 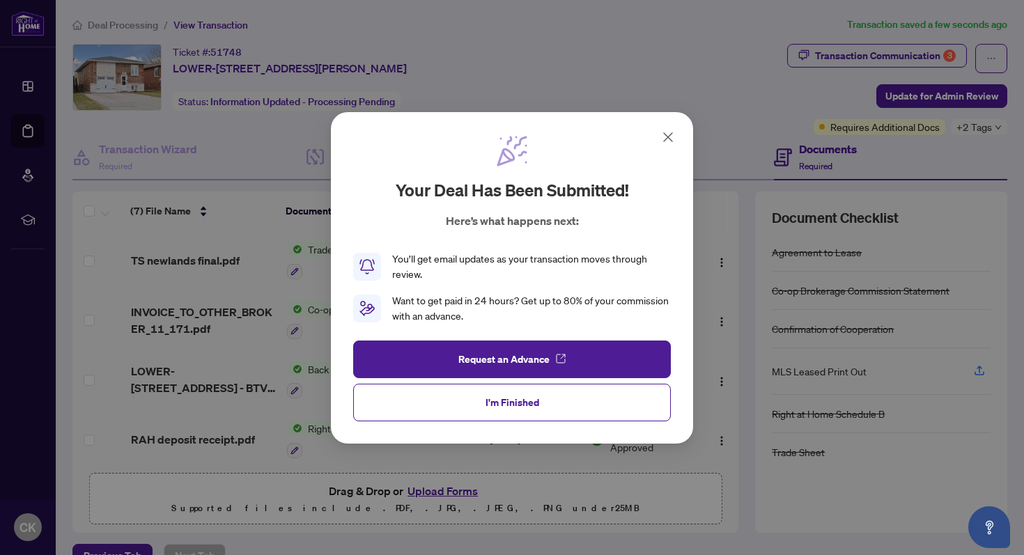 I want to click on div: You’ll get email updates as your transaction moves through review., so click(x=532, y=267).